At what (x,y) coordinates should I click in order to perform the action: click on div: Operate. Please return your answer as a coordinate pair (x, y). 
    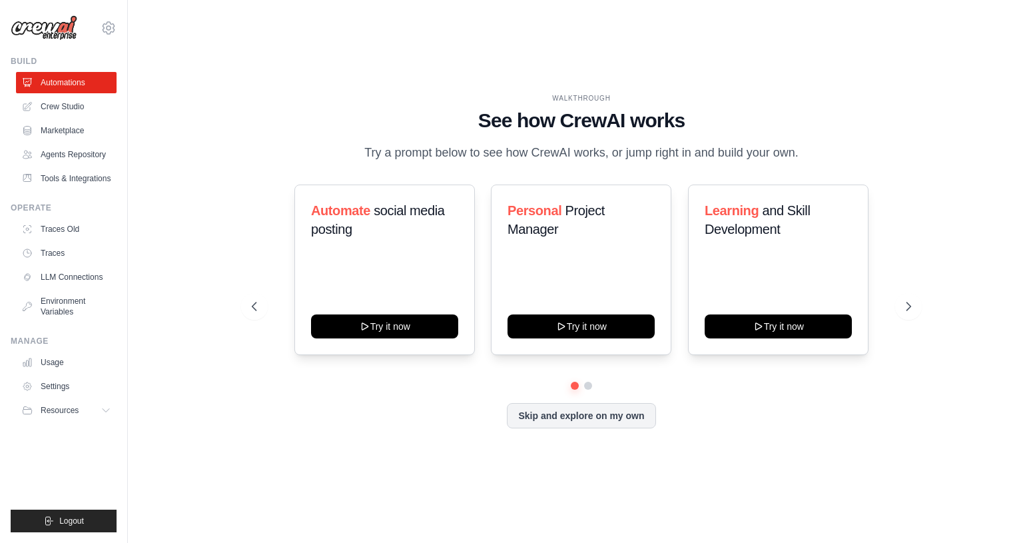
    Looking at the image, I should click on (63, 208).